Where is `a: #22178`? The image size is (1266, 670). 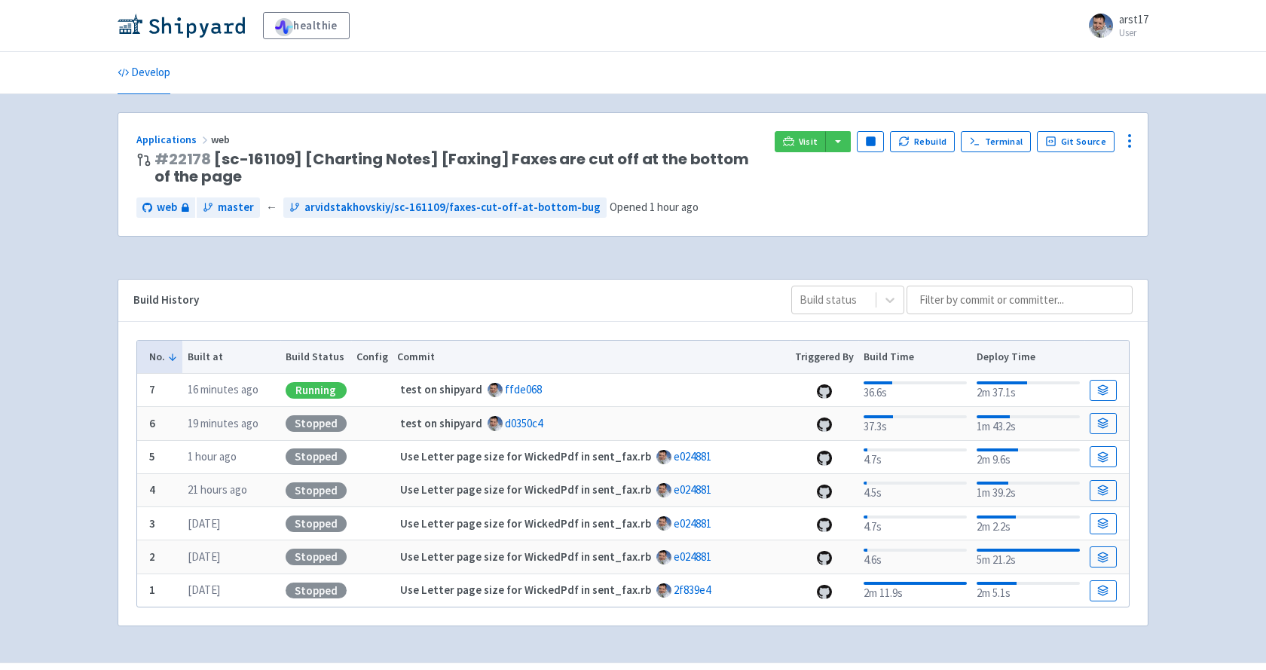
a: #22178 is located at coordinates (182, 159).